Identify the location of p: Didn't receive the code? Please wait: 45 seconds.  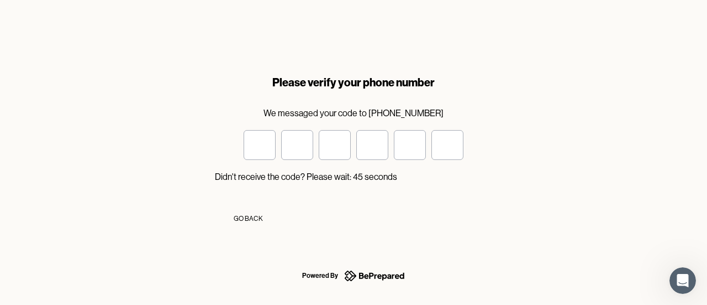
(354, 176).